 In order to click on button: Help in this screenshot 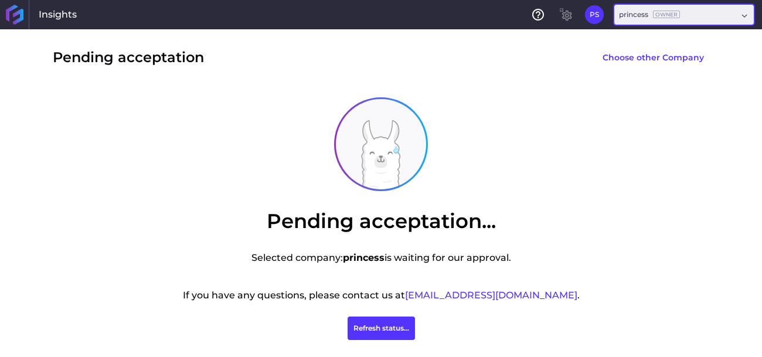, I will do `click(538, 15)`.